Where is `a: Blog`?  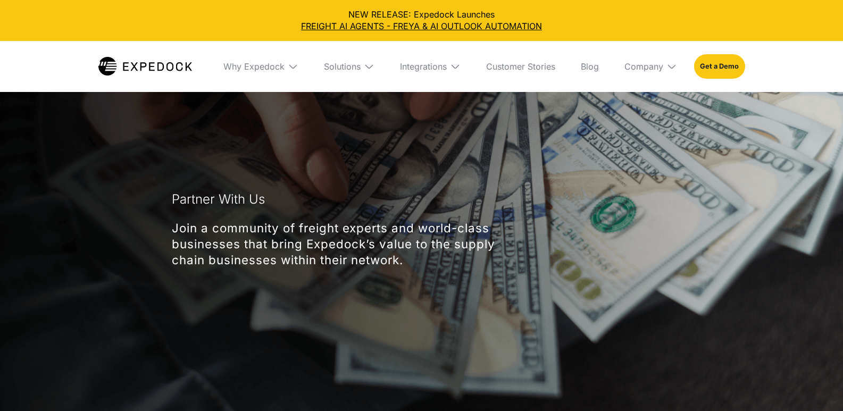 a: Blog is located at coordinates (590, 66).